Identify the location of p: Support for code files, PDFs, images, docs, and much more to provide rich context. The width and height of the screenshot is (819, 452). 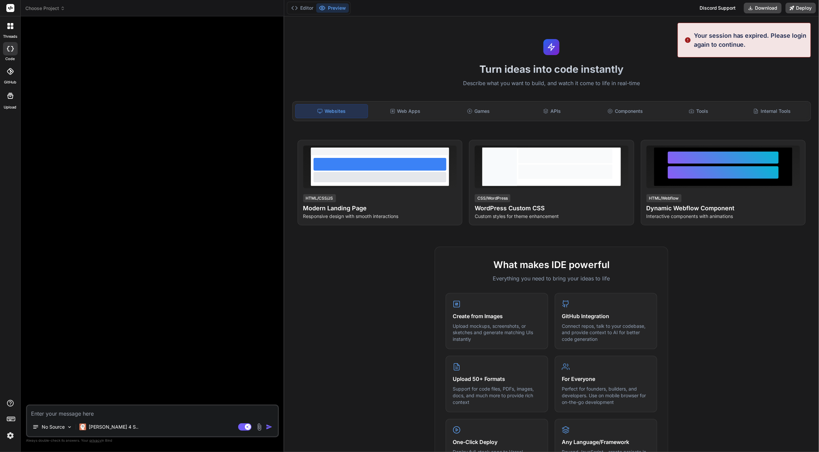
(497, 395).